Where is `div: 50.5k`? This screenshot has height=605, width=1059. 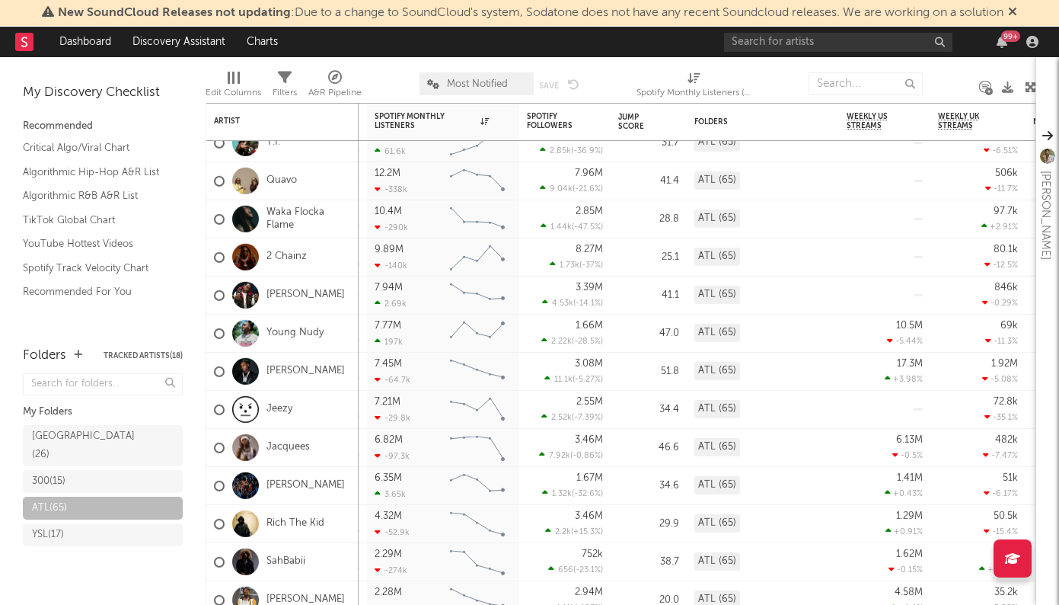 div: 50.5k is located at coordinates (1006, 515).